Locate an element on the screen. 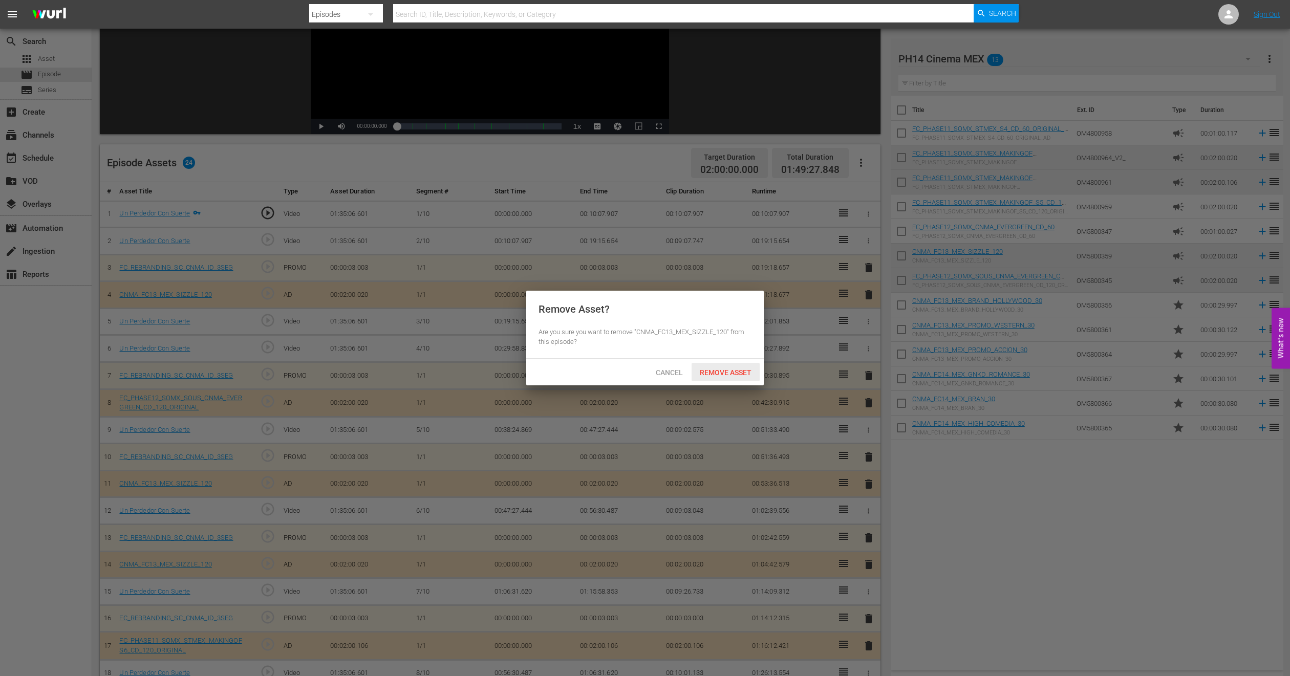 The width and height of the screenshot is (1290, 676). a: Sign Out is located at coordinates (1267, 14).